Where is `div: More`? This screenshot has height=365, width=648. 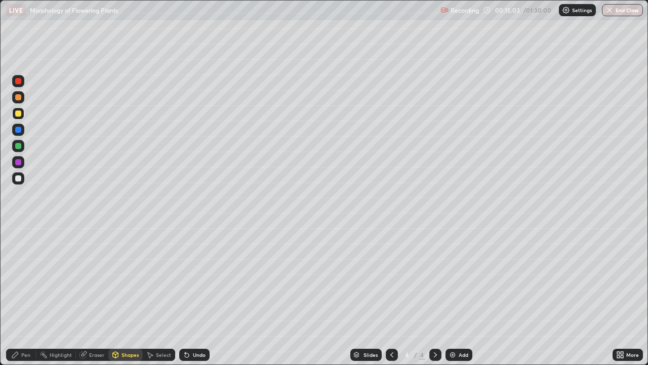 div: More is located at coordinates (633, 355).